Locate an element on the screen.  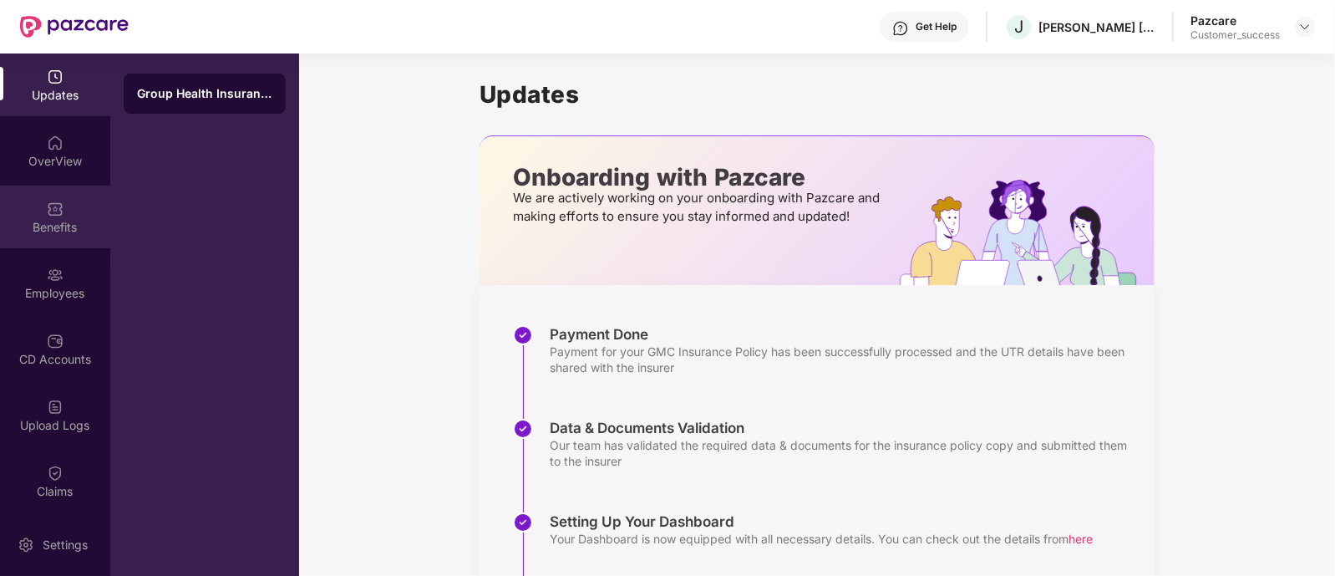
span: here is located at coordinates (1080, 538).